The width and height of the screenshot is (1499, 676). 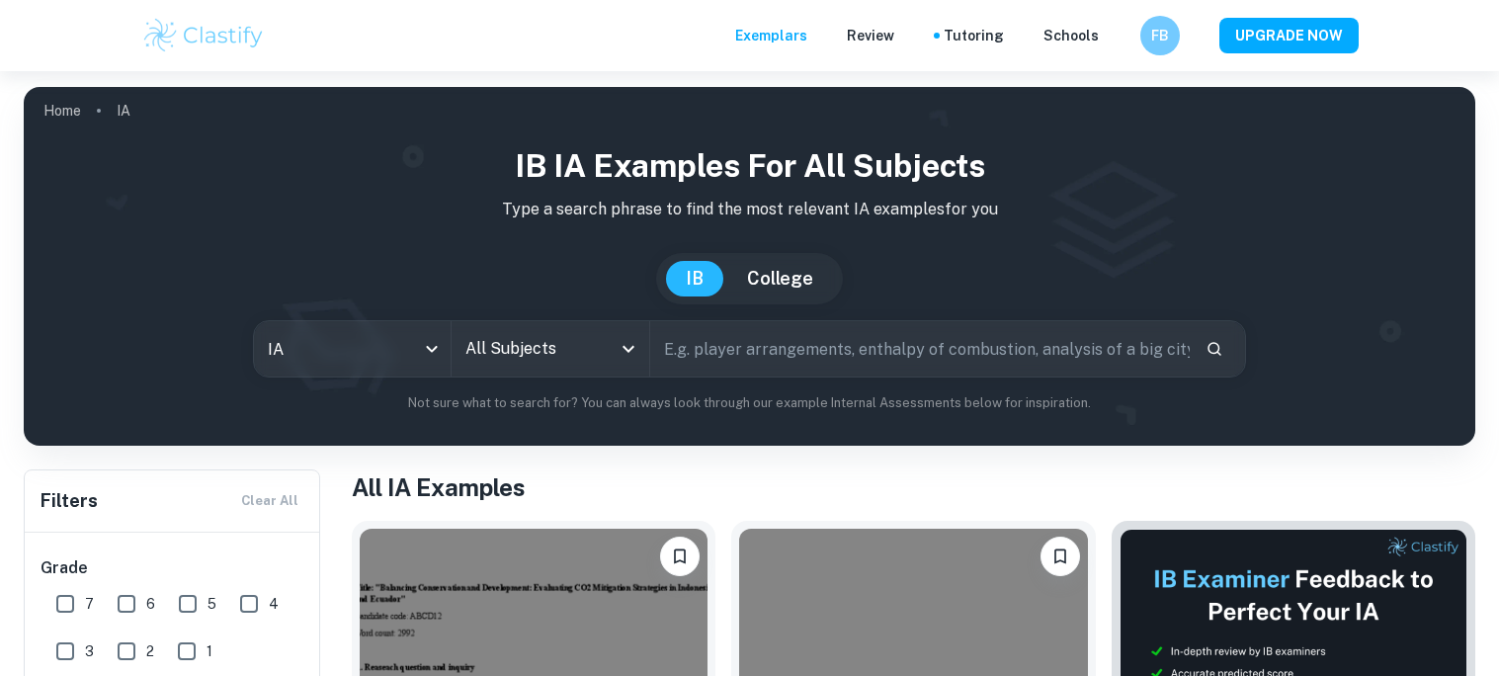 What do you see at coordinates (749, 166) in the screenshot?
I see `h1: IB IA examples for all subjects` at bounding box center [749, 166].